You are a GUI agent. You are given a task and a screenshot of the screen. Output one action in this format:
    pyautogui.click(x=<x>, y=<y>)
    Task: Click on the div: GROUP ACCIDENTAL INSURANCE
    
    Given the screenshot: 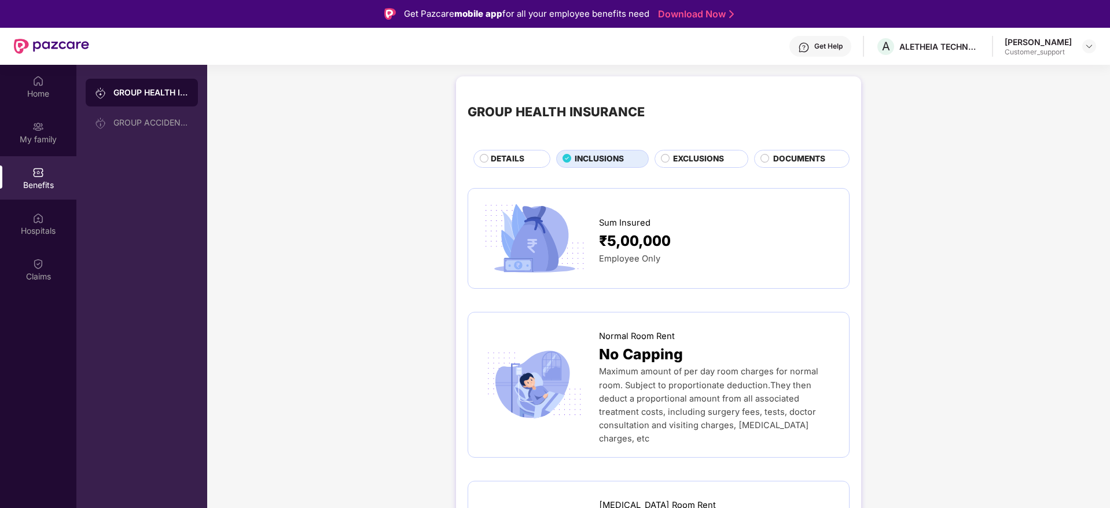 What is the action you would take?
    pyautogui.click(x=151, y=123)
    